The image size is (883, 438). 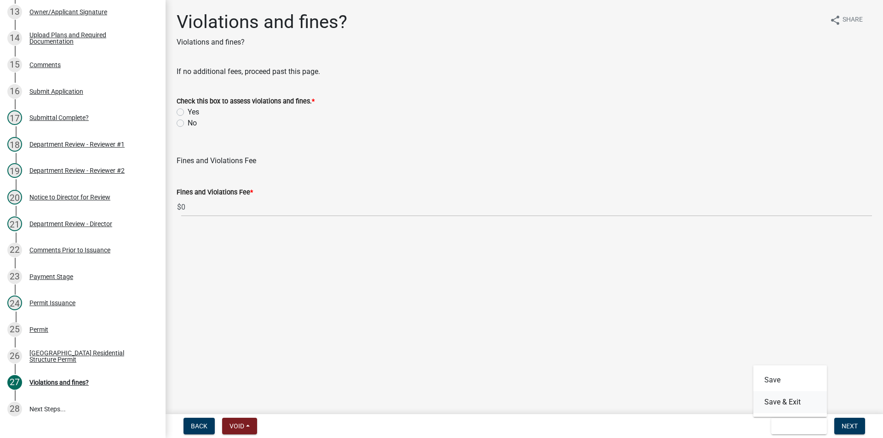 What do you see at coordinates (15, 12) in the screenshot?
I see `div: 13` at bounding box center [15, 12].